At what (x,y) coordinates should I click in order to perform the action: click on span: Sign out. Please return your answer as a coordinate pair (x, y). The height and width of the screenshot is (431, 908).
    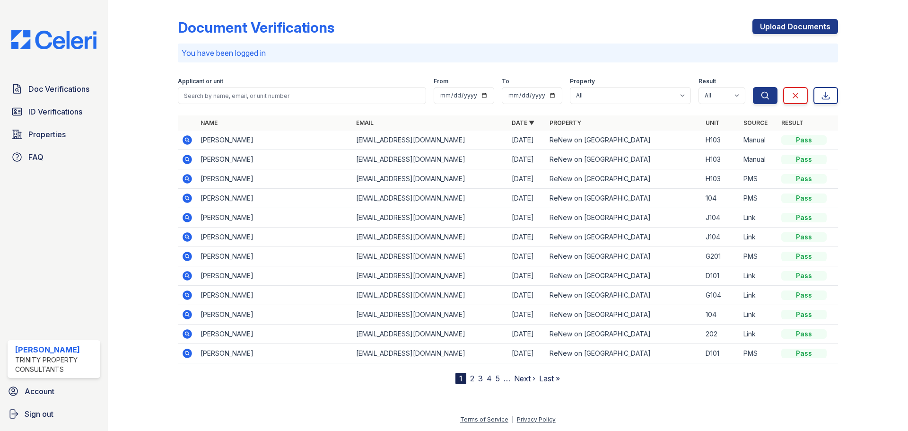
    Looking at the image, I should click on (39, 414).